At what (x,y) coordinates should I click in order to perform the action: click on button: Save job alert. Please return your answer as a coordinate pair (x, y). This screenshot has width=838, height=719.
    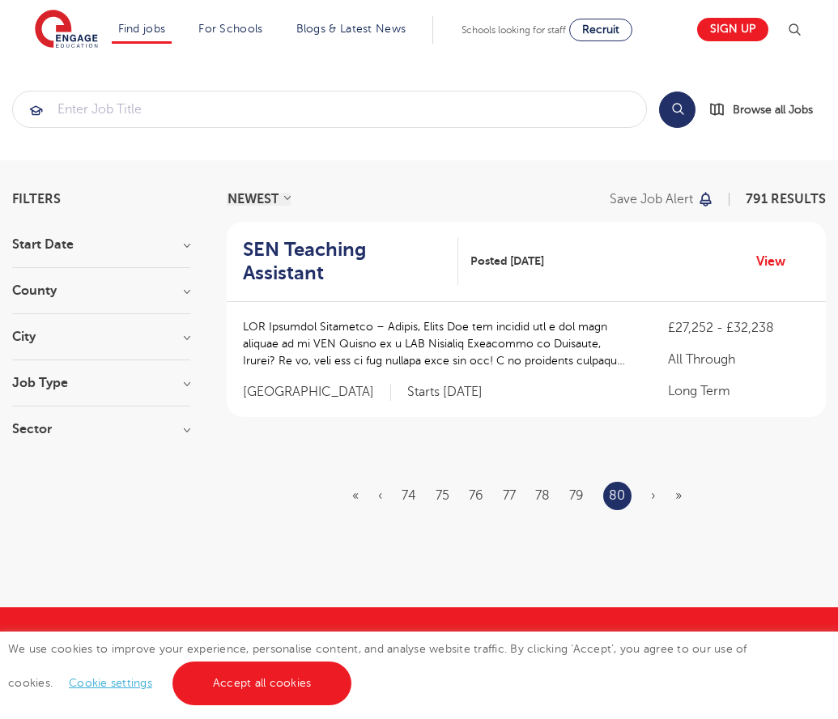
    Looking at the image, I should click on (662, 199).